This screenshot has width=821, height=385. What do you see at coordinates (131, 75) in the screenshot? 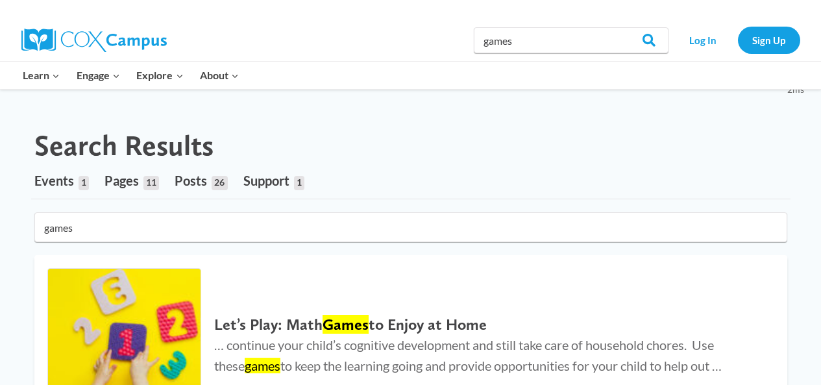
I see `nav: Primary Navigation` at bounding box center [131, 75].